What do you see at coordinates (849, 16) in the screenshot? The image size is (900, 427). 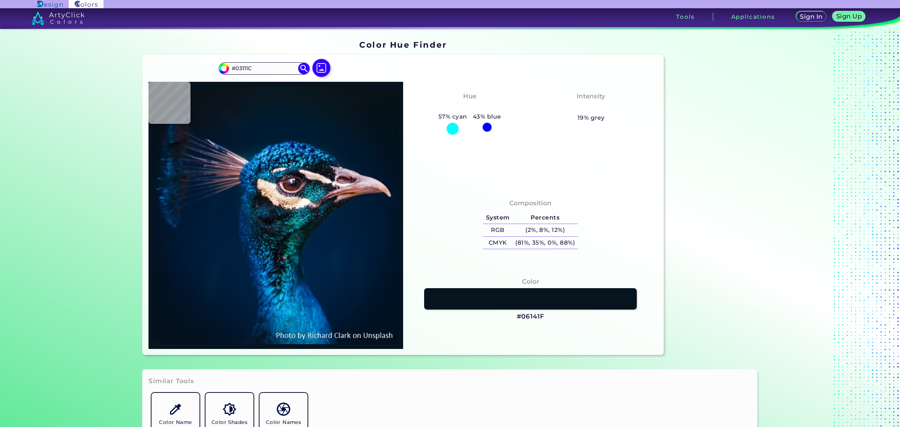 I see `h5: Sign Up` at bounding box center [849, 16].